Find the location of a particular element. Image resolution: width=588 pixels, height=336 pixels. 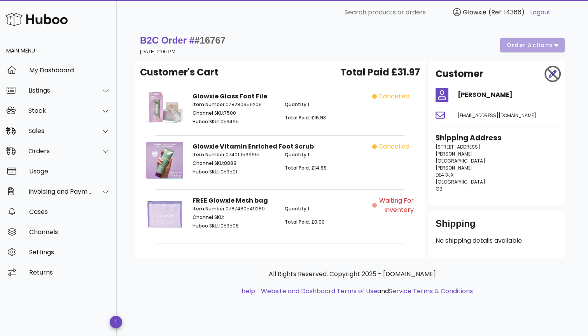

img: Huboo Logo is located at coordinates (37, 19).